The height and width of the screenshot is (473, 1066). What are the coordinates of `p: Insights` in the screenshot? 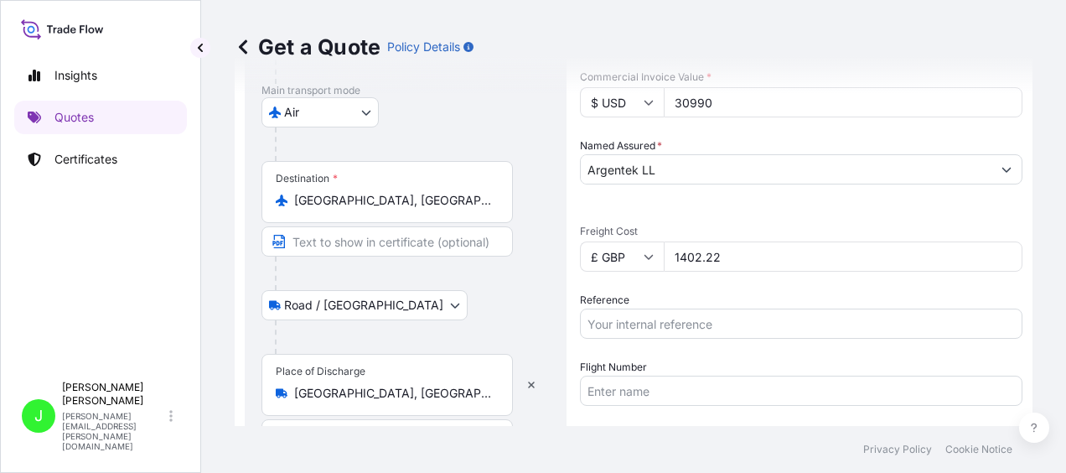 It's located at (75, 75).